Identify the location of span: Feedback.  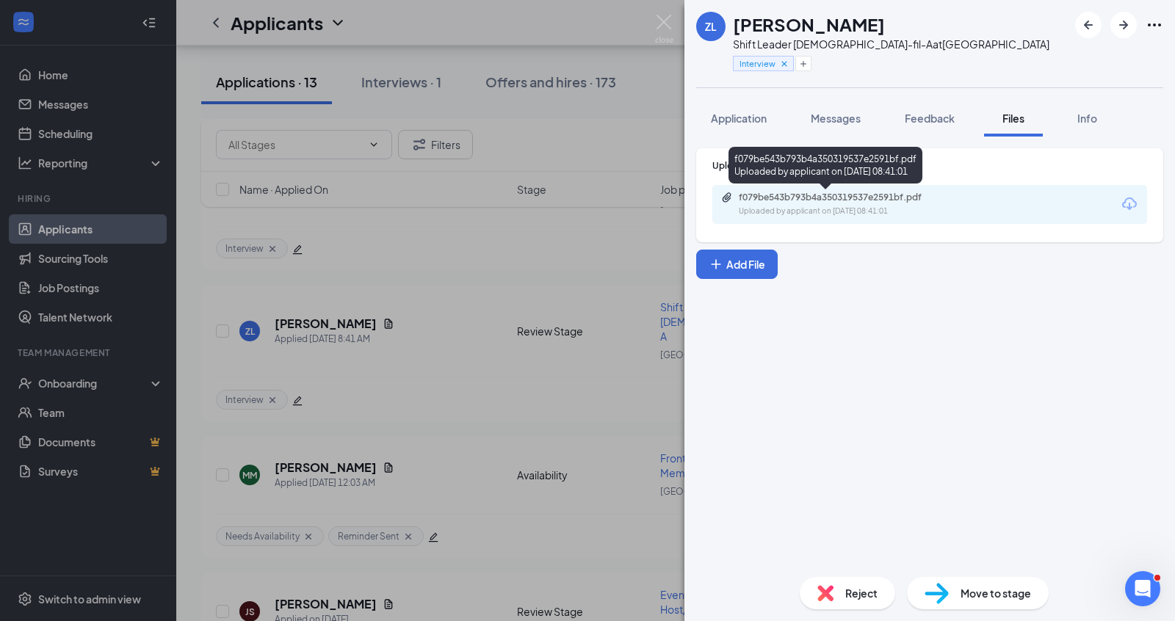
(930, 118).